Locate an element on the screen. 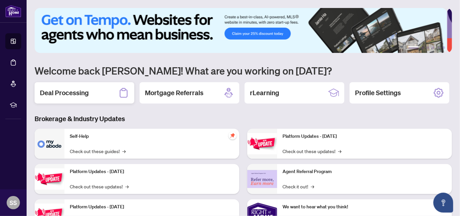 The image size is (460, 216). img: logo is located at coordinates (13, 11).